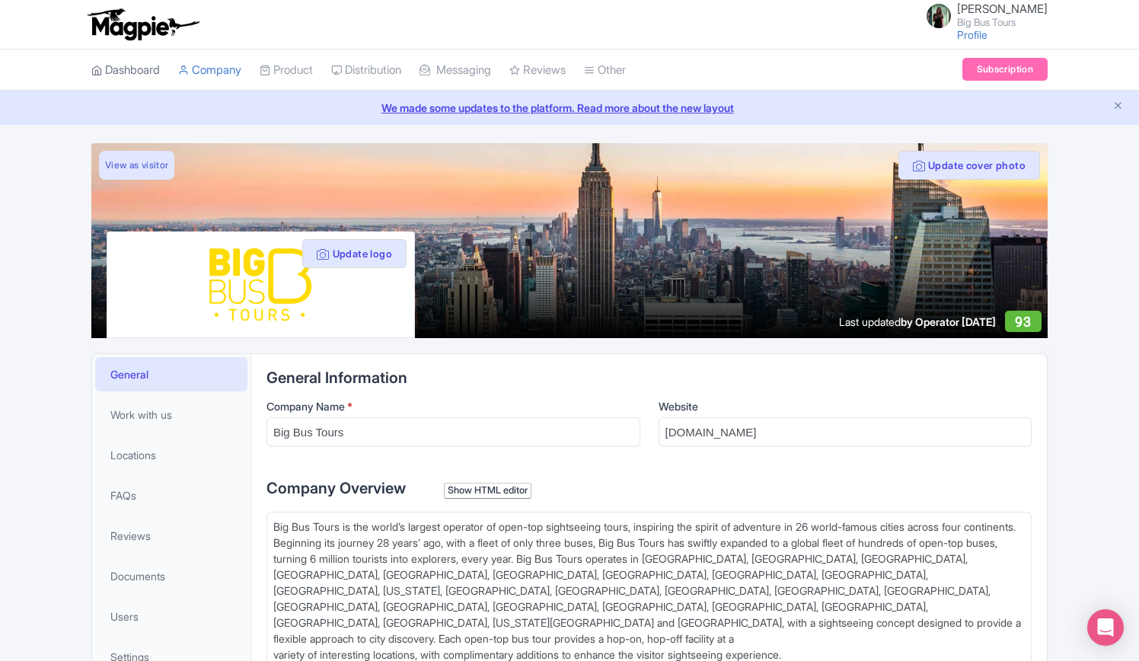 The height and width of the screenshot is (661, 1139). Describe the element at coordinates (305, 406) in the screenshot. I see `span: Company Name` at that location.